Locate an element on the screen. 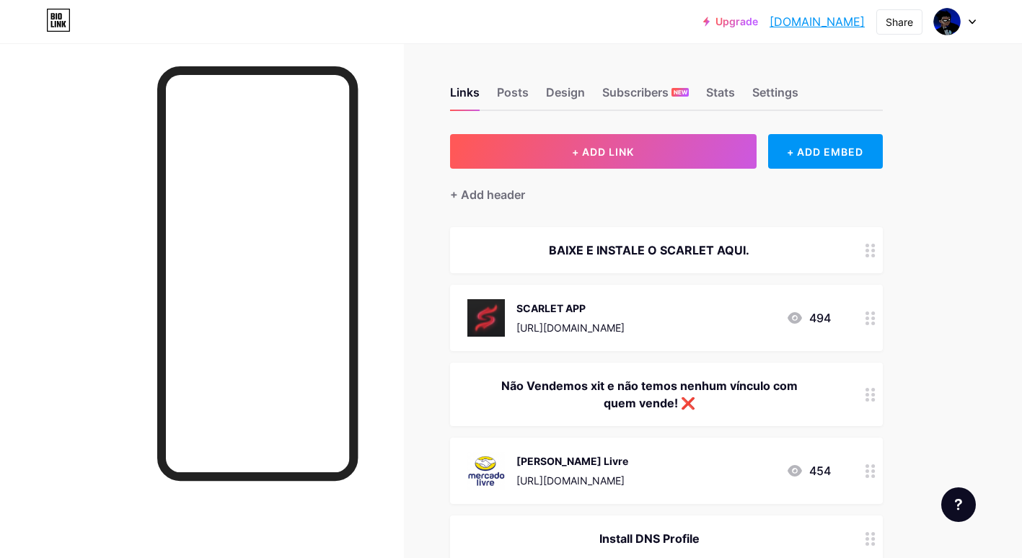  div: Subscribers is located at coordinates (645, 97).